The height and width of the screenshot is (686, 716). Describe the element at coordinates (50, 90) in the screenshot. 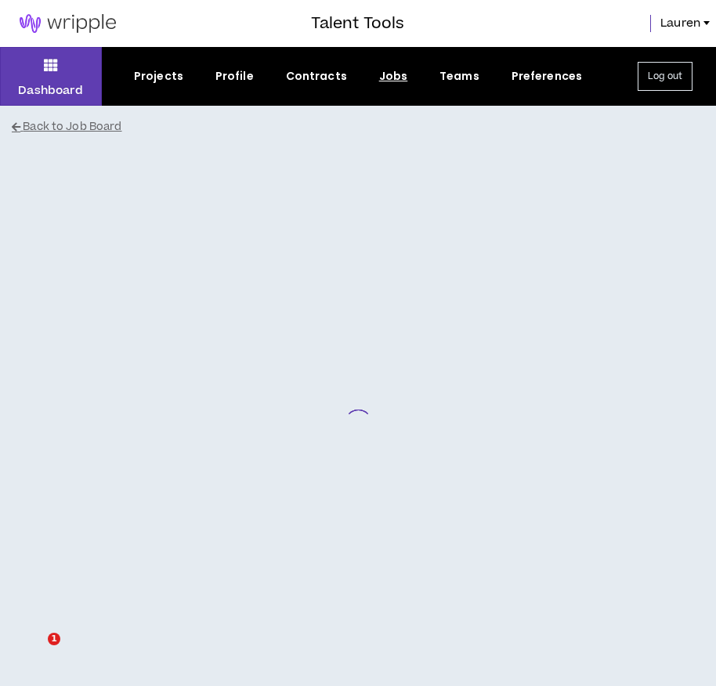

I see `p: Dashboard` at that location.